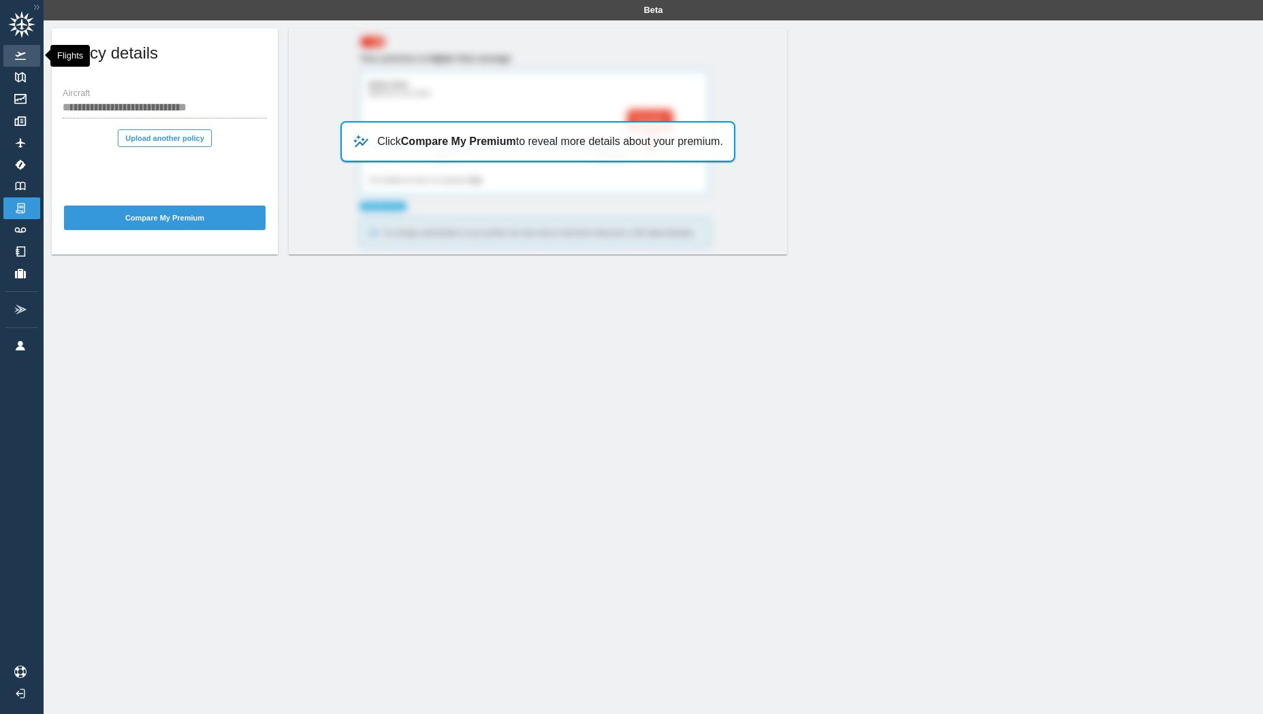  What do you see at coordinates (165, 56) in the screenshot?
I see `div: Policy details` at bounding box center [165, 56].